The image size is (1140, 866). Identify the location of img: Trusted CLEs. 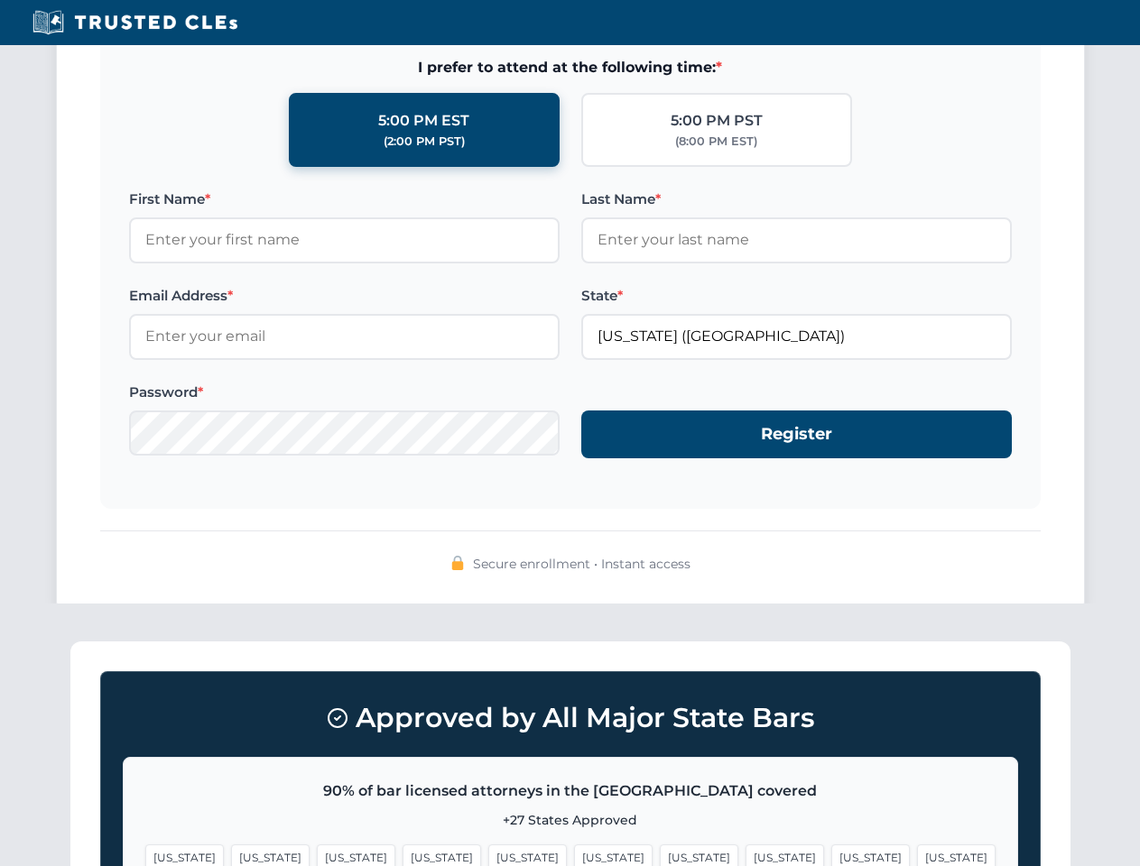
(134, 23).